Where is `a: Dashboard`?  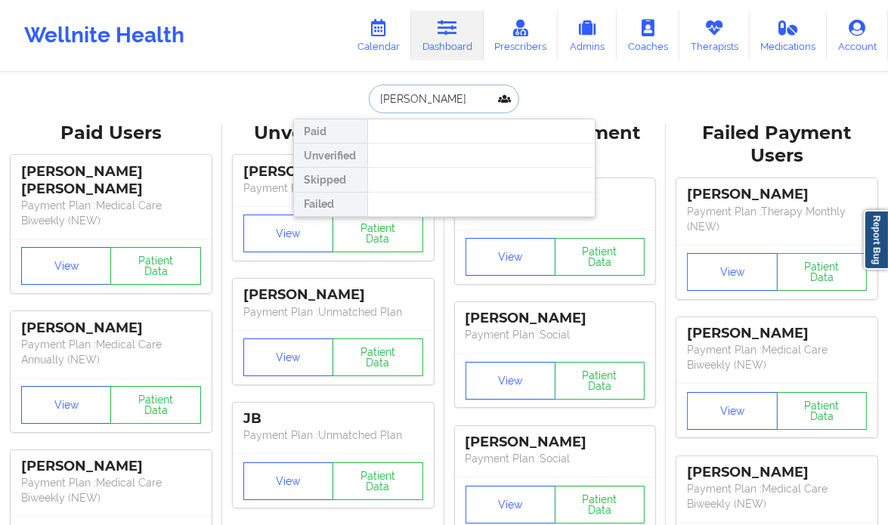 a: Dashboard is located at coordinates (448, 36).